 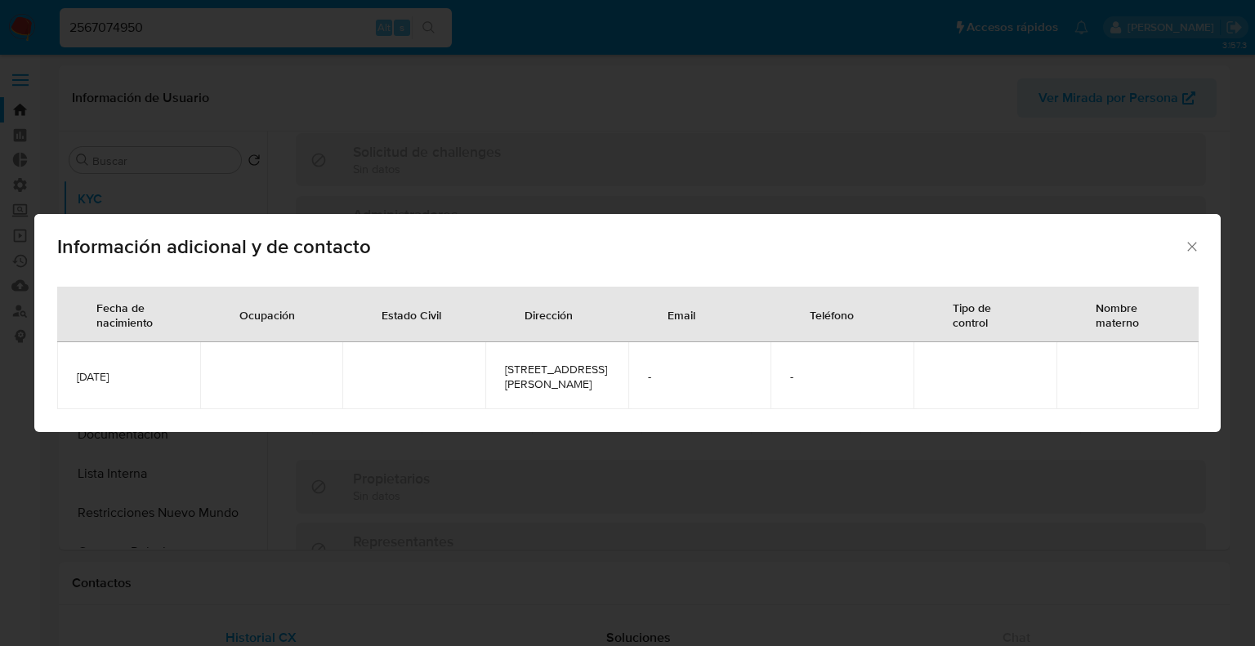 I want to click on div: Teléfono, so click(x=832, y=315).